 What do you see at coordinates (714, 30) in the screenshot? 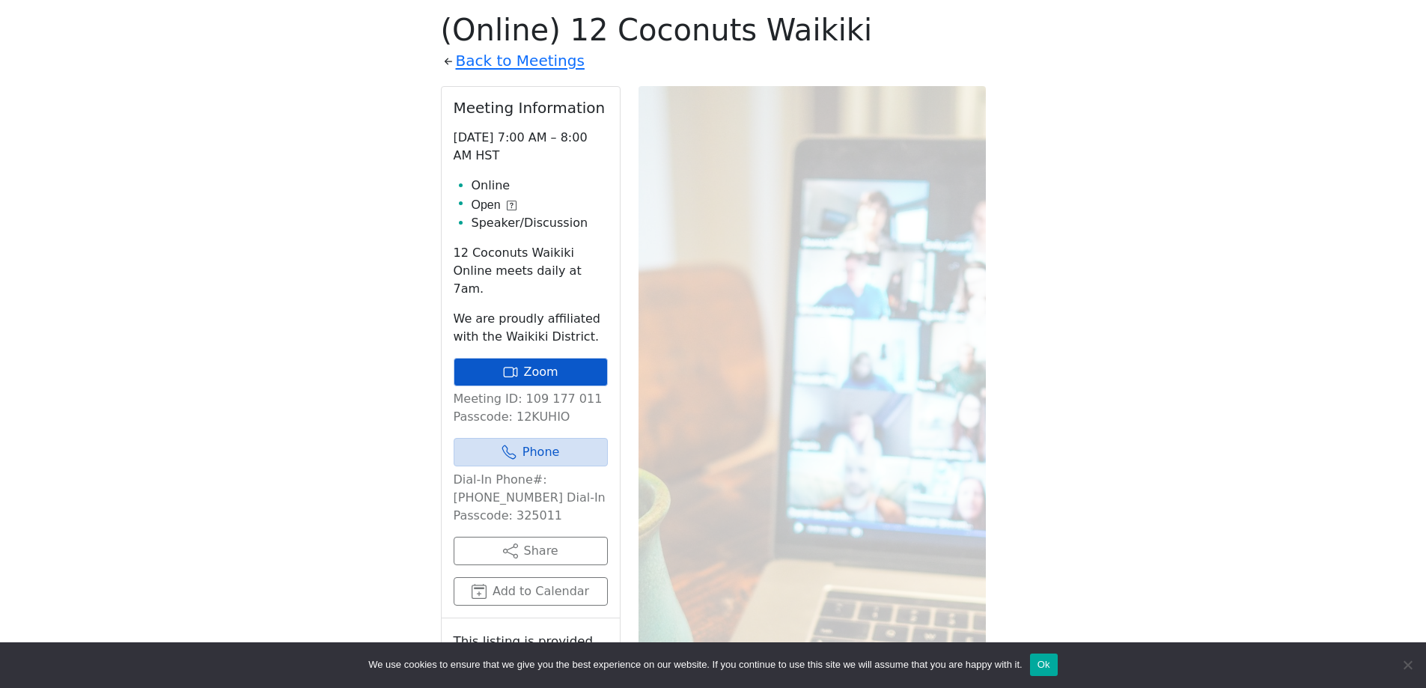
I see `h1: (Online) 12 Coconuts Waikiki` at bounding box center [714, 30].